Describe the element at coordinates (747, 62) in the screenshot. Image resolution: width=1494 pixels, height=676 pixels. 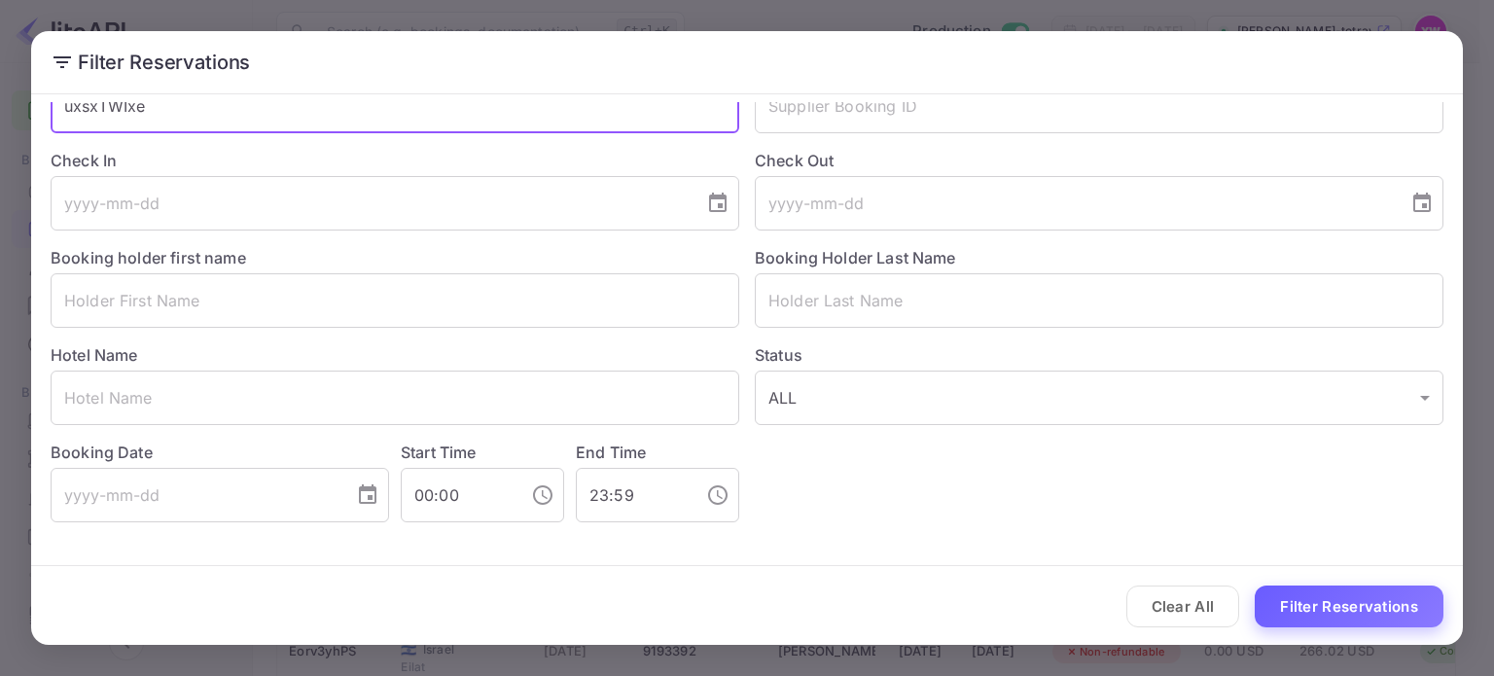
I see `h2: Filter Reservations` at that location.